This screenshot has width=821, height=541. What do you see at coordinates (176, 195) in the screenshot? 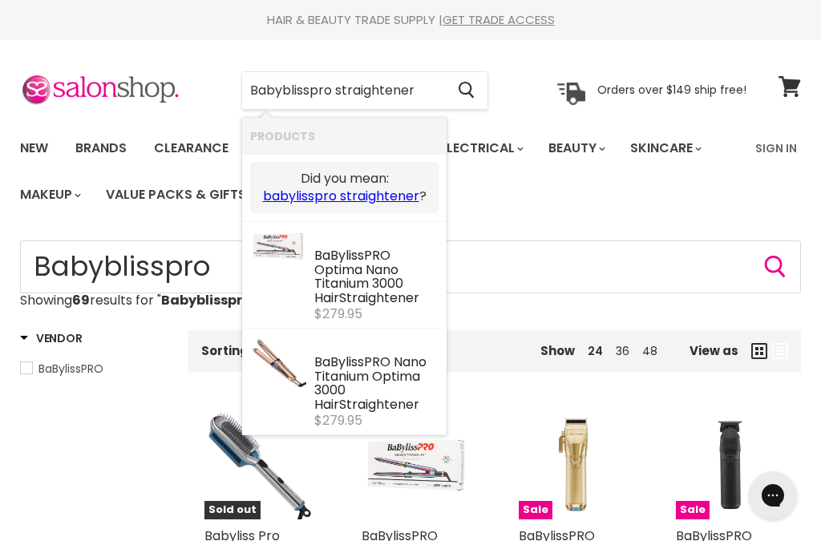
I see `a: Value Packs & Gifts` at bounding box center [176, 195].